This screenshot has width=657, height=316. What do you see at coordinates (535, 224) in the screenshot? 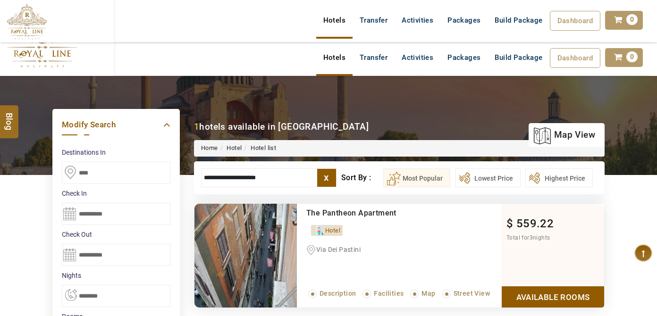
I see `span: 559.22` at bounding box center [535, 224].